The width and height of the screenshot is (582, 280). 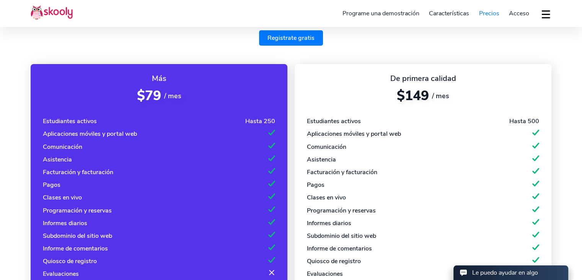 I want to click on span: Precios, so click(x=489, y=13).